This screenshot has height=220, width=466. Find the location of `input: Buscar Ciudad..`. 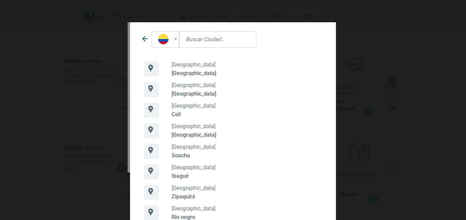

input: Buscar Ciudad.. is located at coordinates (218, 39).